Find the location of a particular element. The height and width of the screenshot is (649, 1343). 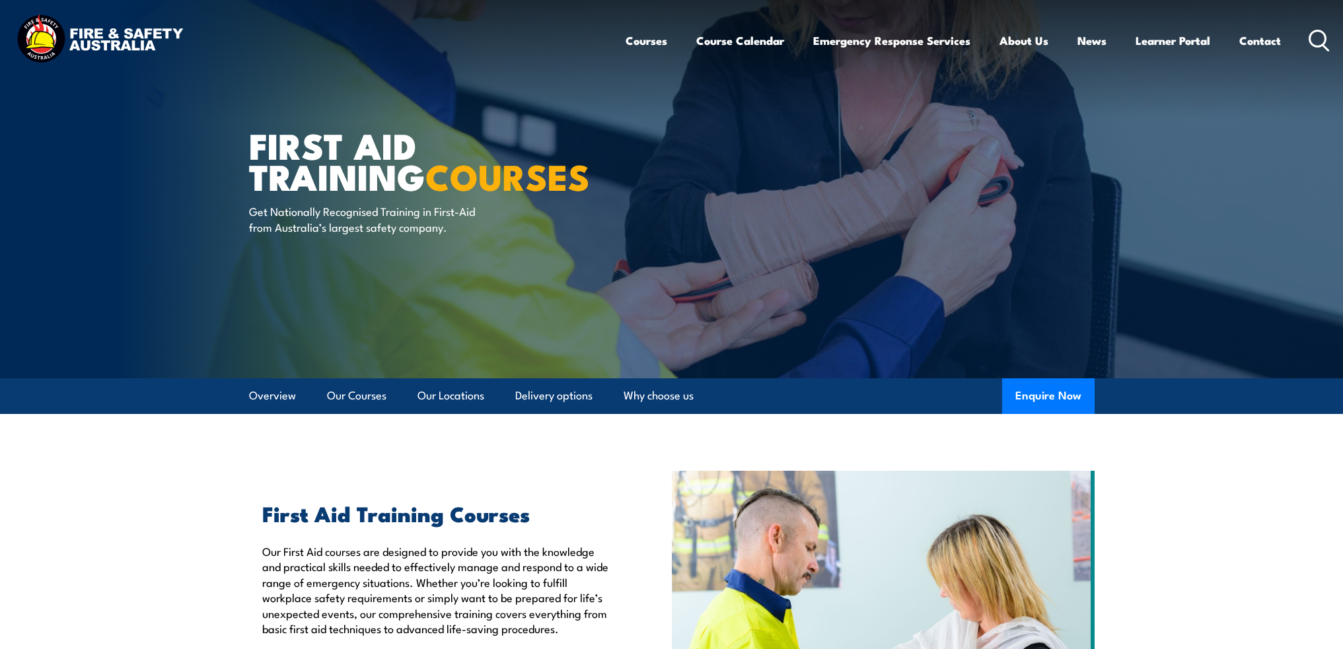

p: Get Nationally Recognised Training in First-Aid from Australia’s largest safety company. is located at coordinates (369, 219).